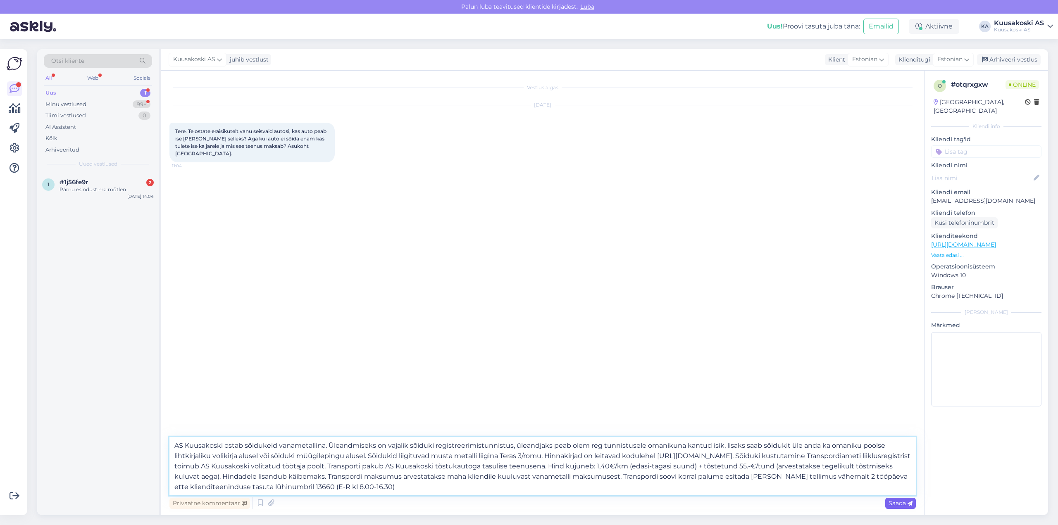  I want to click on input: Lisa tag, so click(986, 152).